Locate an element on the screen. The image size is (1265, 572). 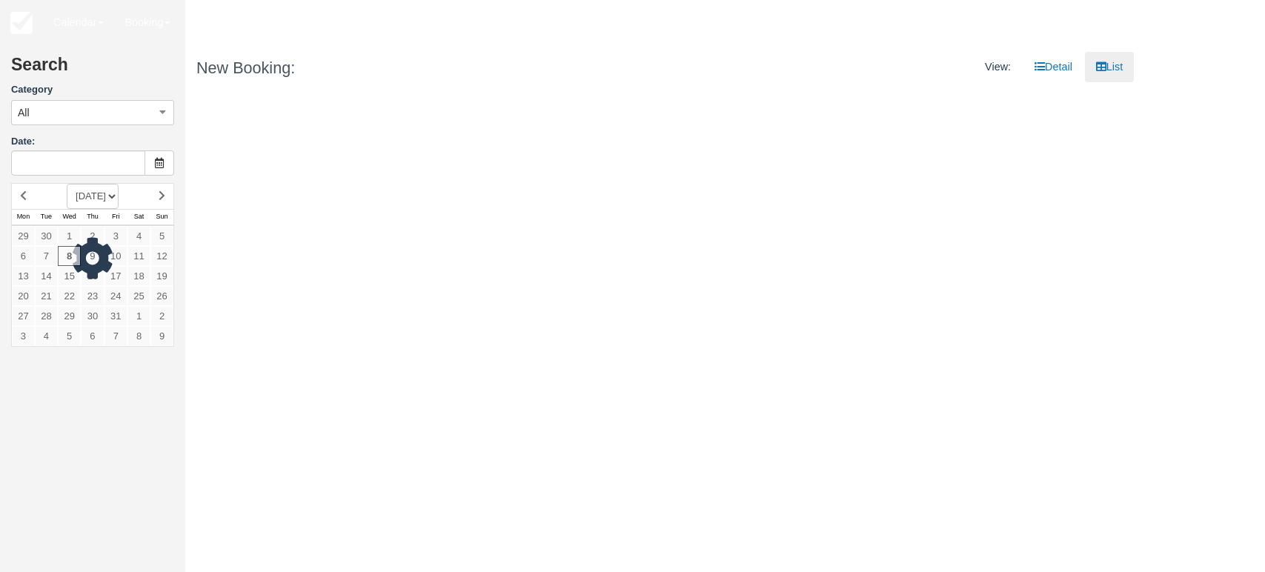
div: T is located at coordinates (1120, 23).